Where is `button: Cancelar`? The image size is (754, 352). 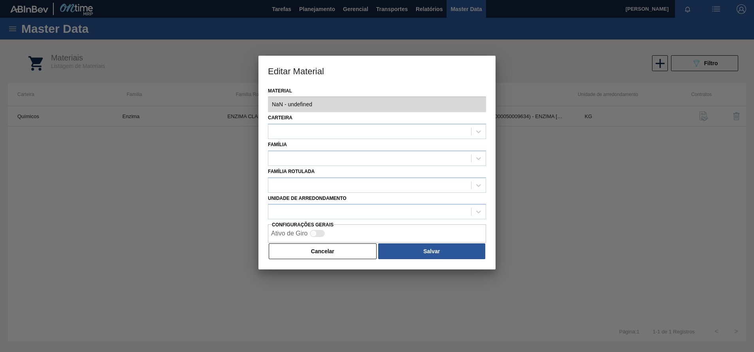 button: Cancelar is located at coordinates (323, 251).